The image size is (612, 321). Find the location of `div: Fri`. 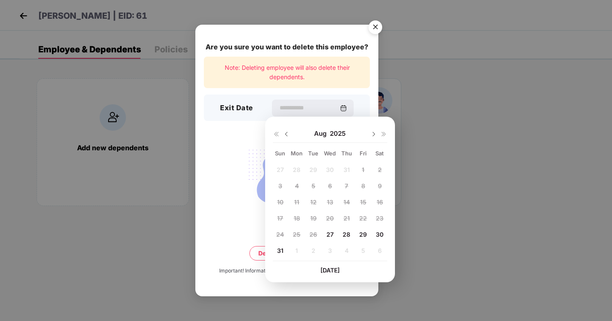

div: Fri is located at coordinates (363, 153).